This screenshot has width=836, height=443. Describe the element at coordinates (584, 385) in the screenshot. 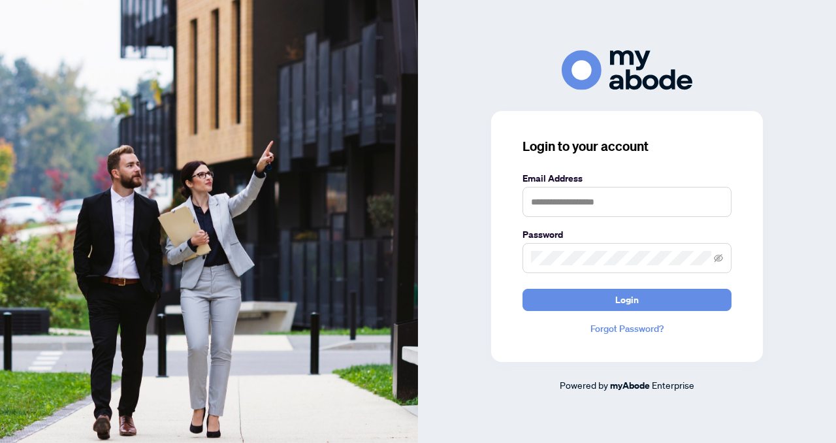

I see `span: Powered by` at that location.